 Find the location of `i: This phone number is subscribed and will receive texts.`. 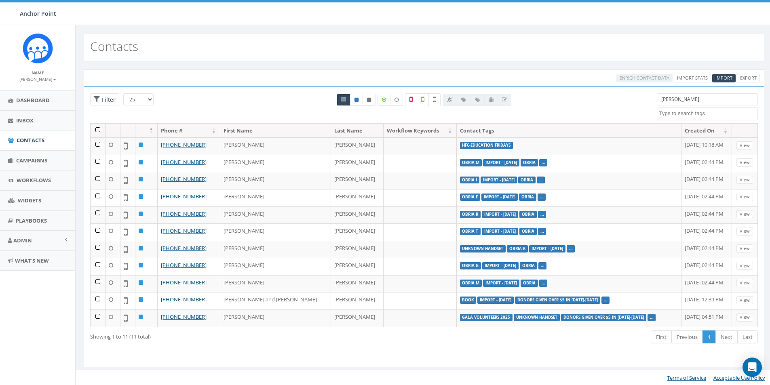

i: This phone number is subscribed and will receive texts. is located at coordinates (357, 100).